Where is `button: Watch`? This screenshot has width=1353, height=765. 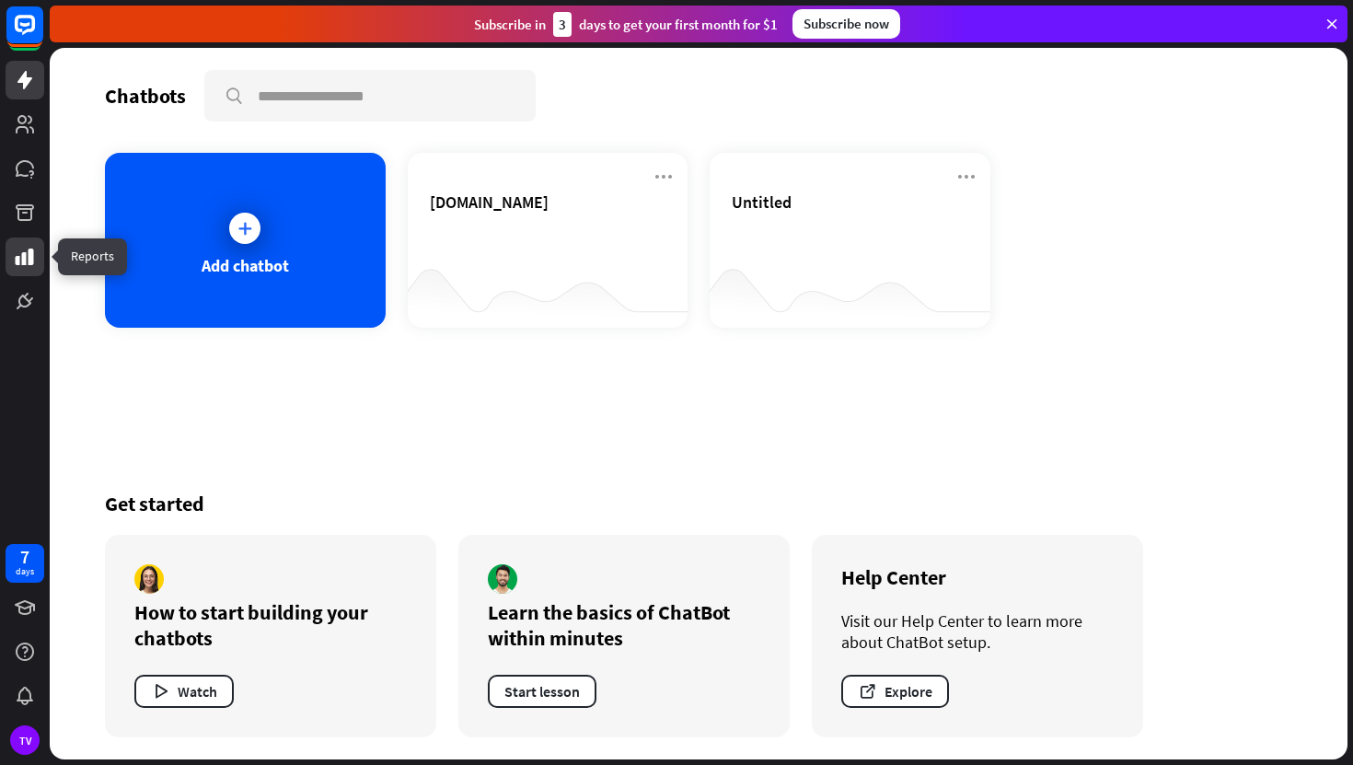 button: Watch is located at coordinates (184, 691).